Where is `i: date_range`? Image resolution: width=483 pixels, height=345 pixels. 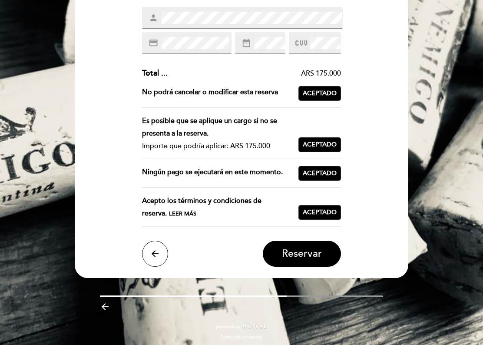
i: date_range is located at coordinates (246, 43).